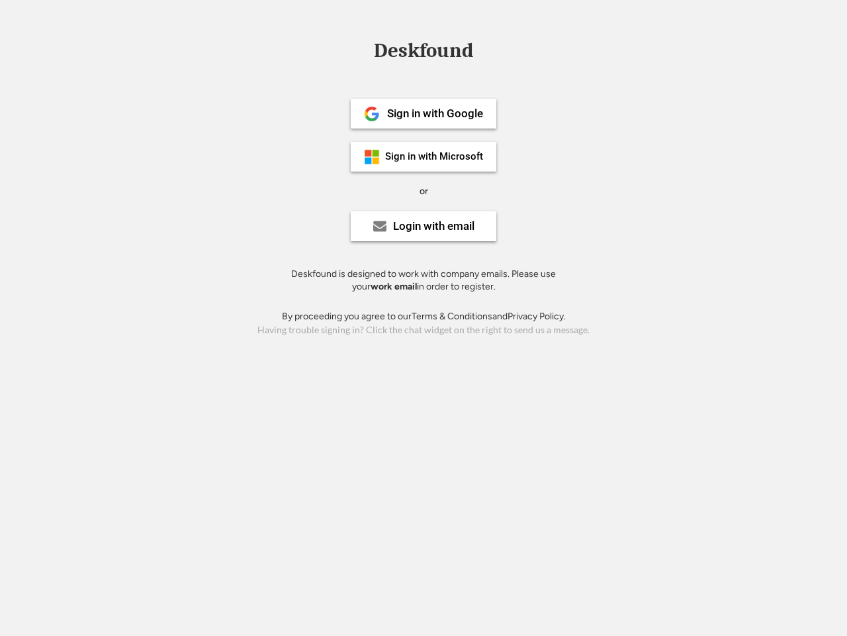 Image resolution: width=847 pixels, height=636 pixels. I want to click on div: Login with email, so click(434, 226).